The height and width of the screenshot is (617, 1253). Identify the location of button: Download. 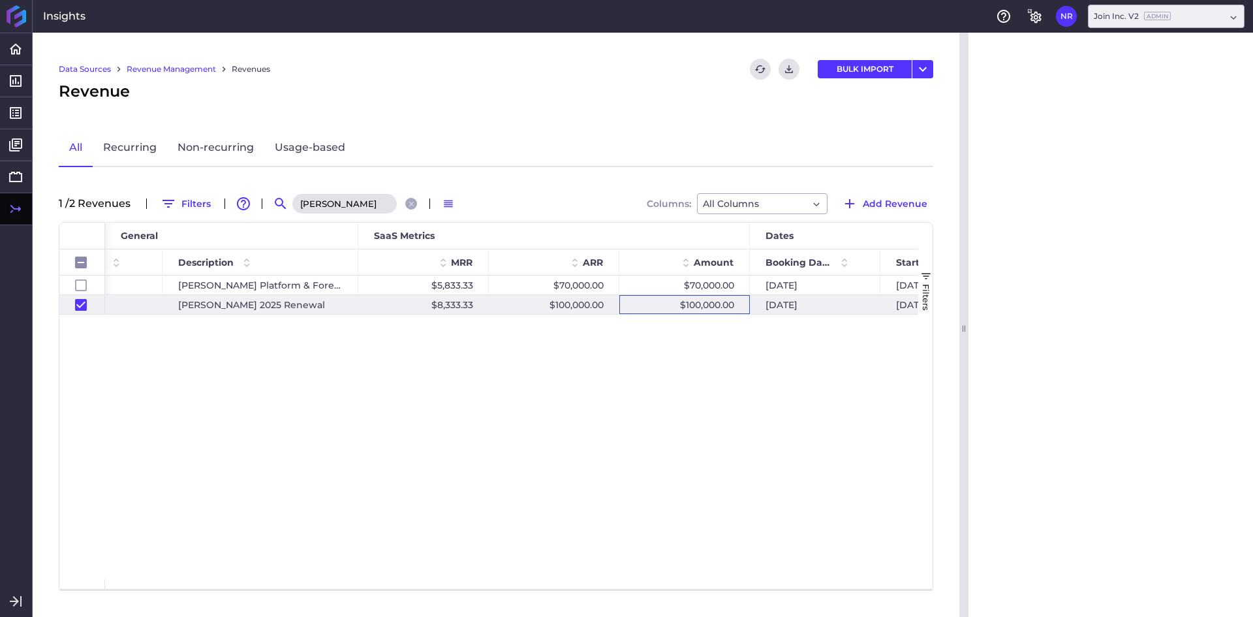
(789, 69).